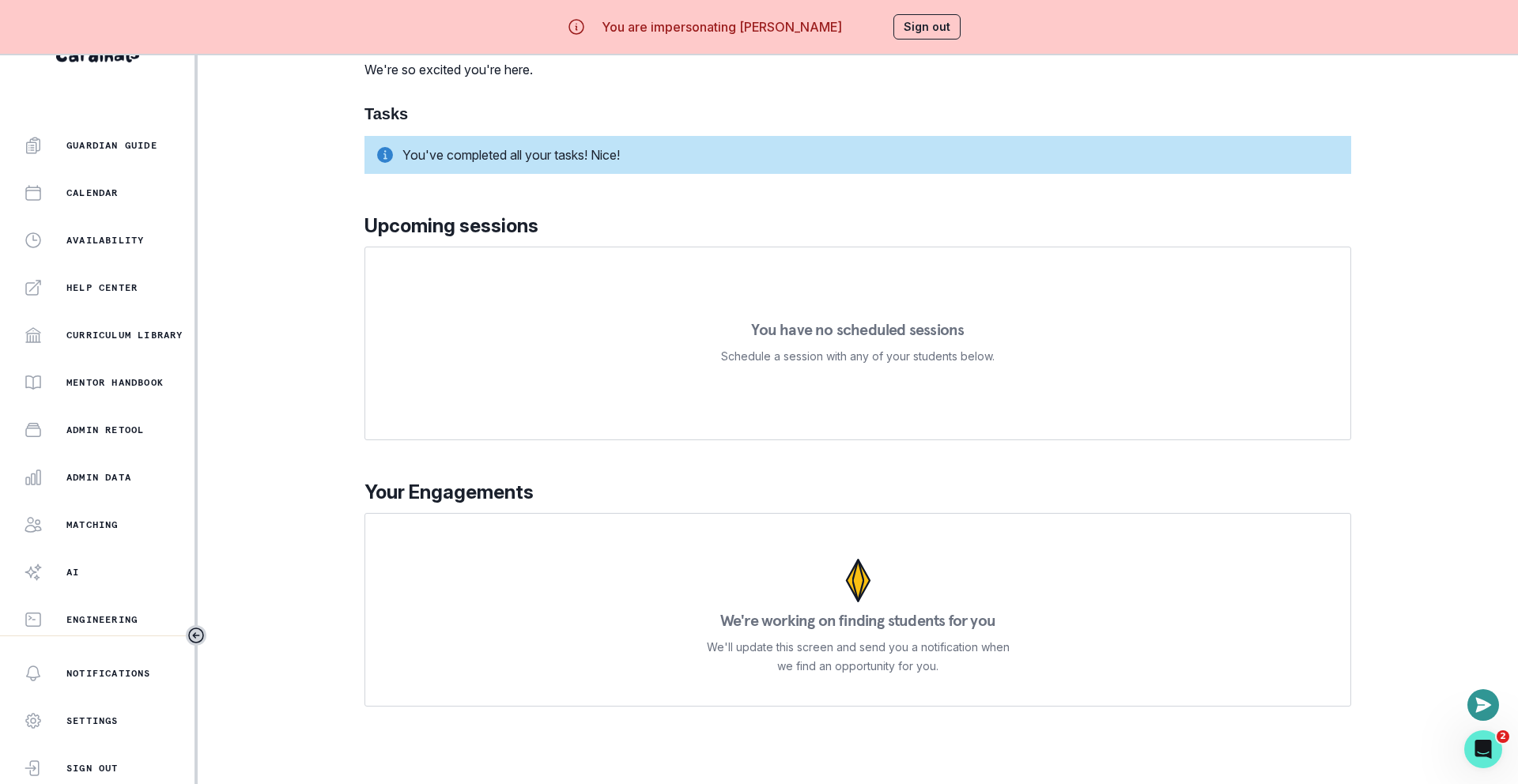 The image size is (1518, 784). I want to click on p: Notifications, so click(108, 674).